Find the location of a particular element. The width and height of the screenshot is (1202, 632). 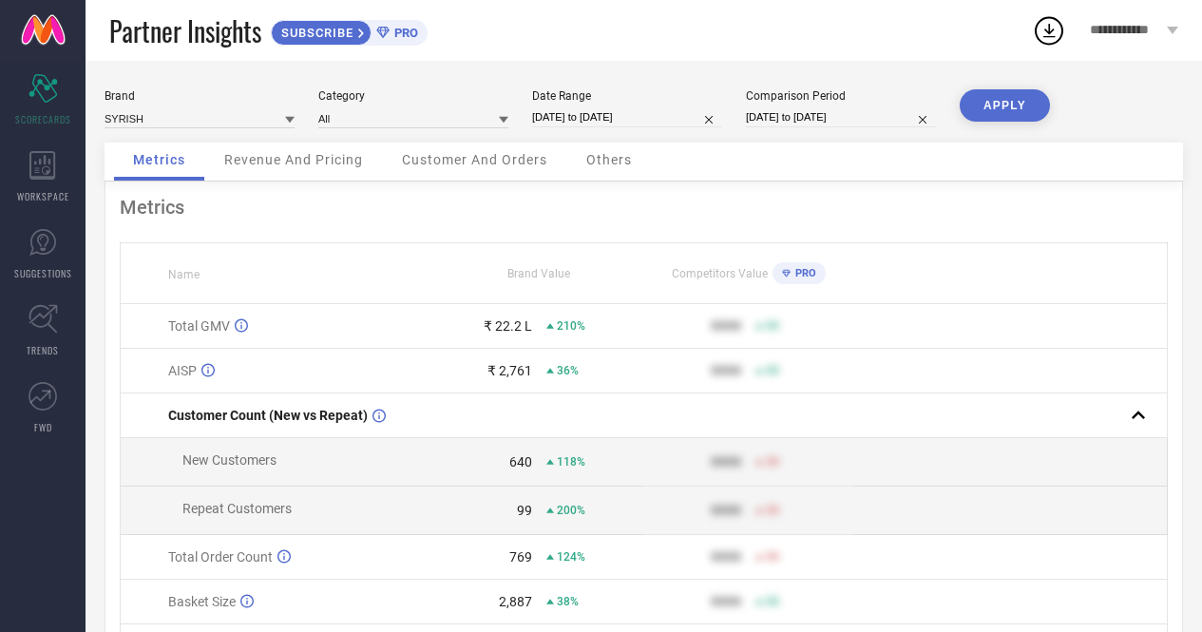

span: Others is located at coordinates (609, 160).